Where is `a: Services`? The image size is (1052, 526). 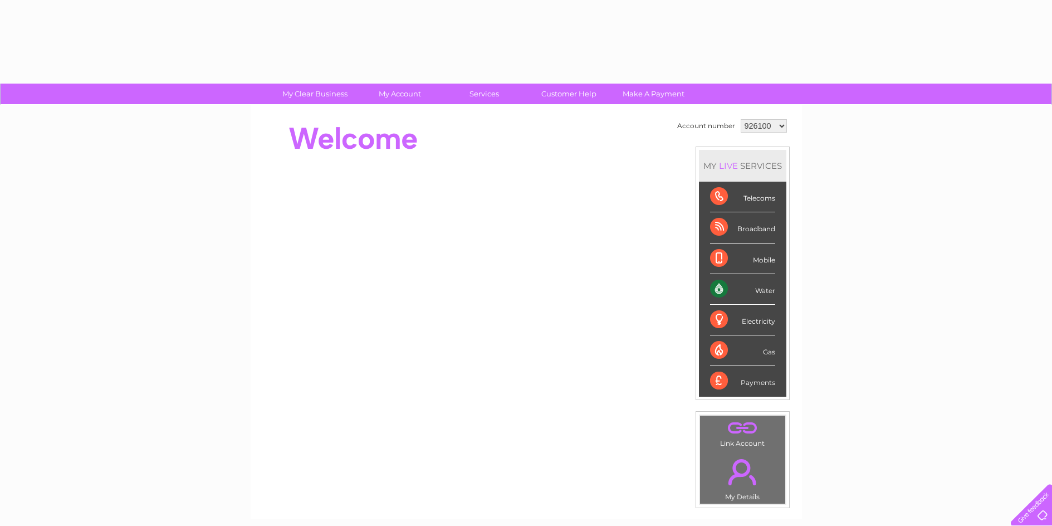
a: Services is located at coordinates (484, 94).